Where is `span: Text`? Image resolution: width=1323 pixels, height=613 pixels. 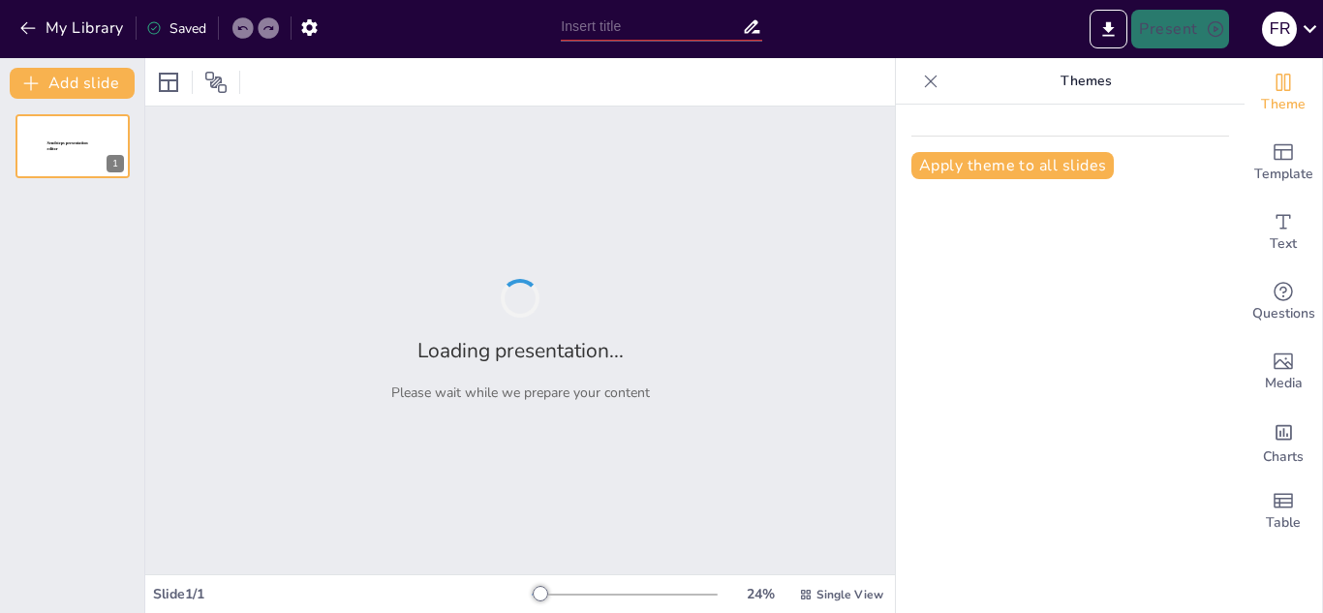
span: Text is located at coordinates (1283, 244).